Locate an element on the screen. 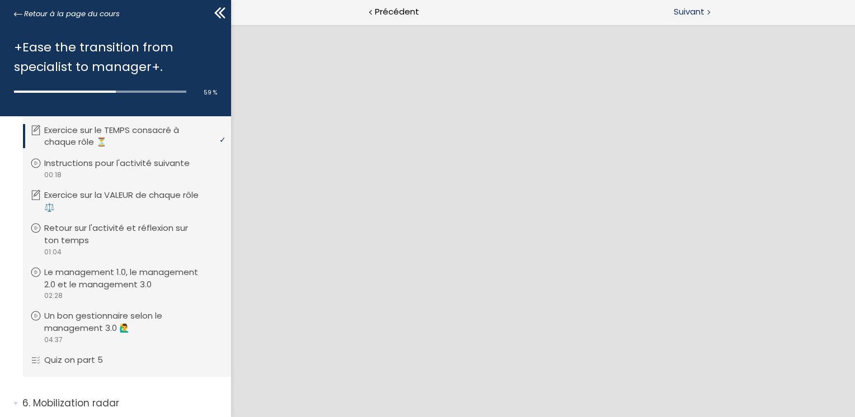 This screenshot has height=417, width=855. p: Instructions pour l'activité suivante is located at coordinates (125, 163).